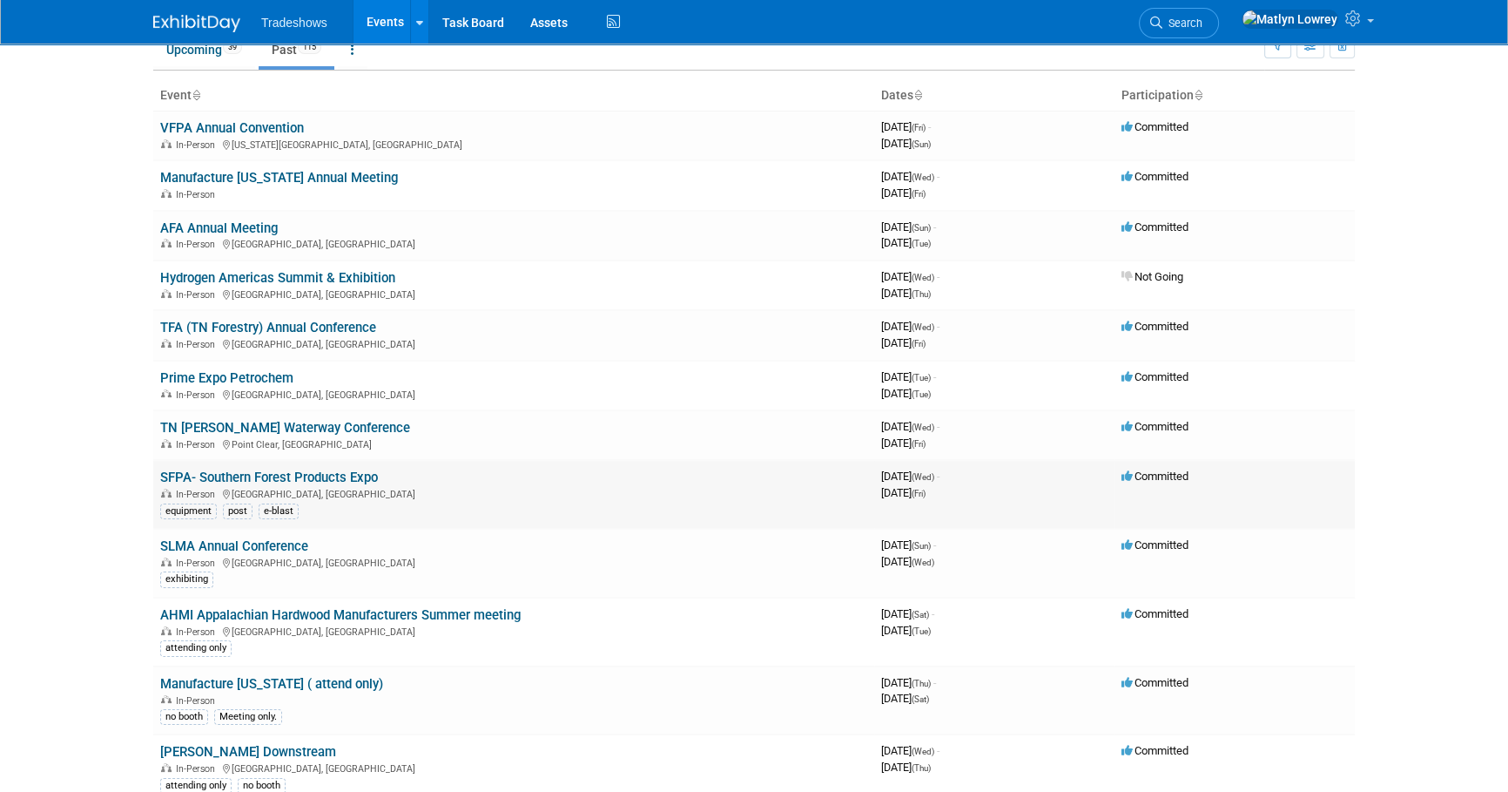 The image size is (1508, 792). I want to click on img: ExhibitDay, so click(197, 24).